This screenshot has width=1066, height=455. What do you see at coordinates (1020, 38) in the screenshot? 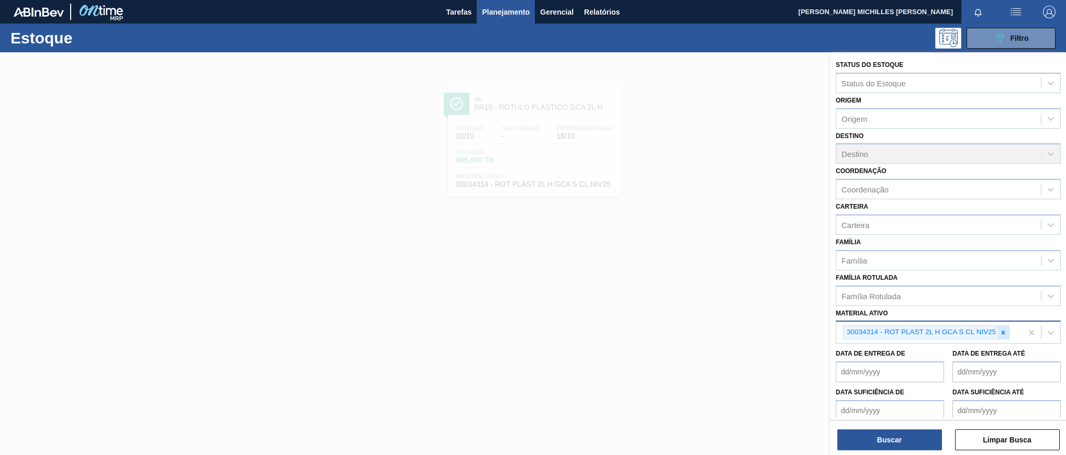
I see `span: Filtro` at bounding box center [1020, 38].